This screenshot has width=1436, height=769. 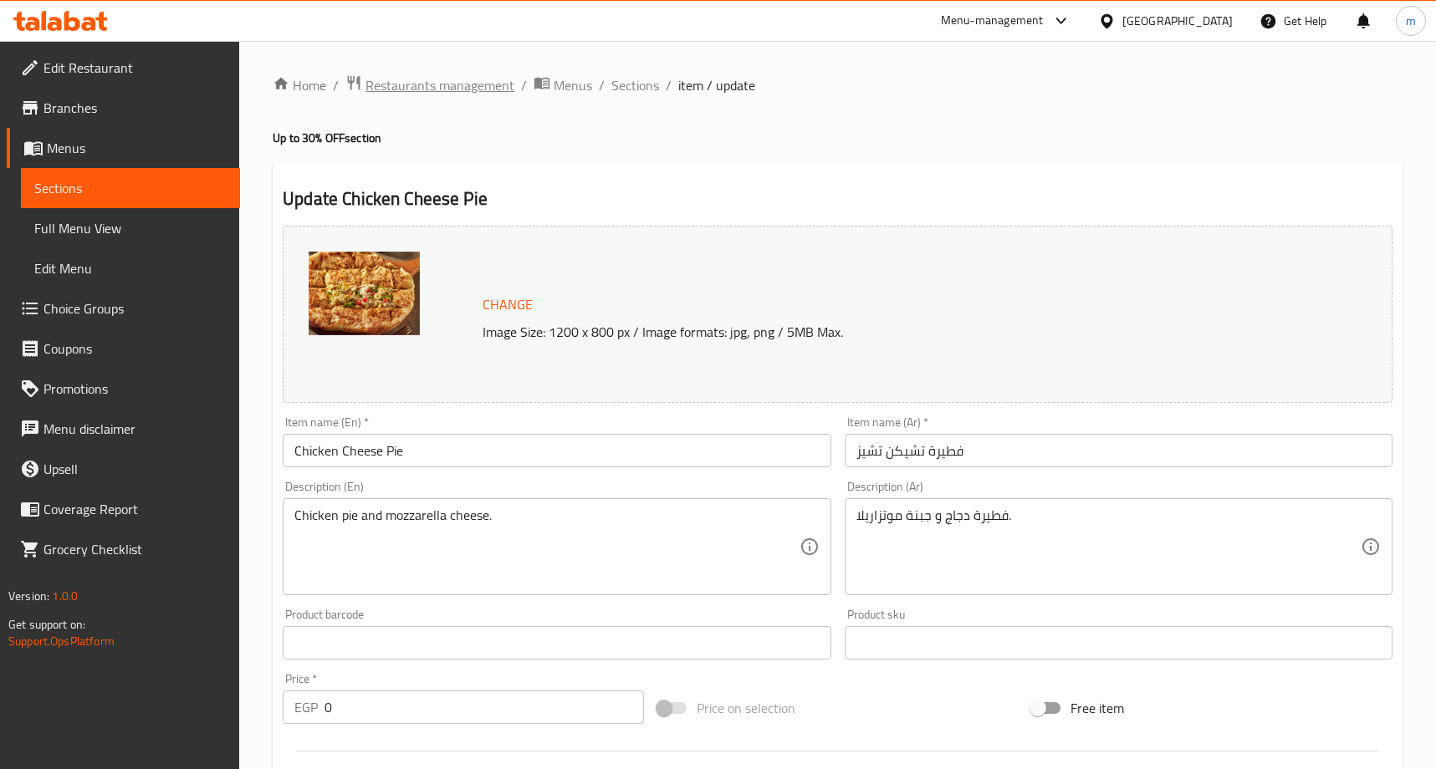 I want to click on span: Price on selection, so click(x=746, y=708).